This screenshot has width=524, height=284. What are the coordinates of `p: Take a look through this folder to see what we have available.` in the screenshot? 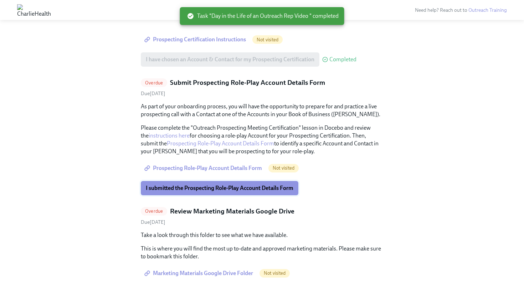 It's located at (262, 235).